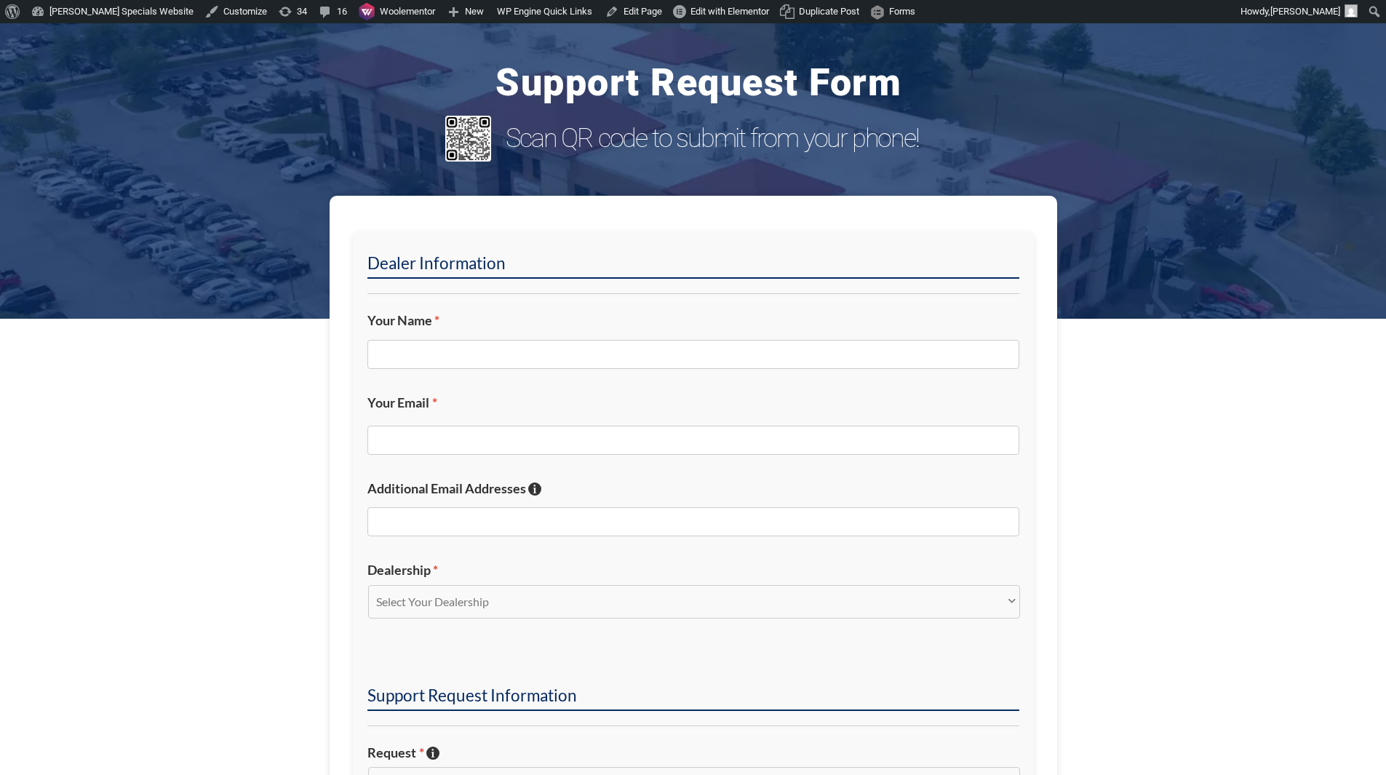 The image size is (1386, 775). What do you see at coordinates (730, 11) in the screenshot?
I see `span: Edit with Elementor` at bounding box center [730, 11].